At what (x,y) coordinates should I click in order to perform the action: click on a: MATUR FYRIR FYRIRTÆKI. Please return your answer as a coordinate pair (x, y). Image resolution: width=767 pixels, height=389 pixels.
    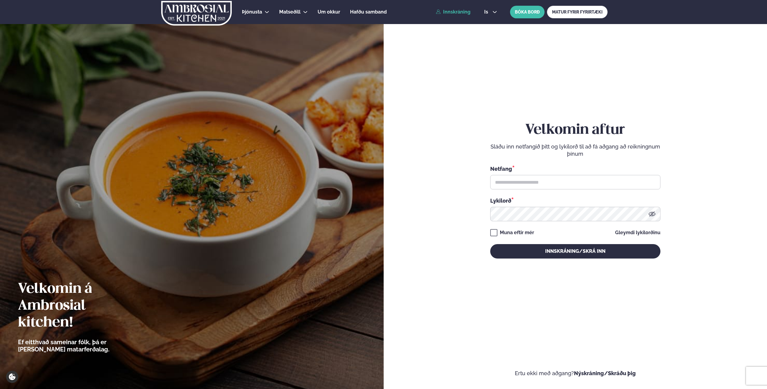
    Looking at the image, I should click on (578, 12).